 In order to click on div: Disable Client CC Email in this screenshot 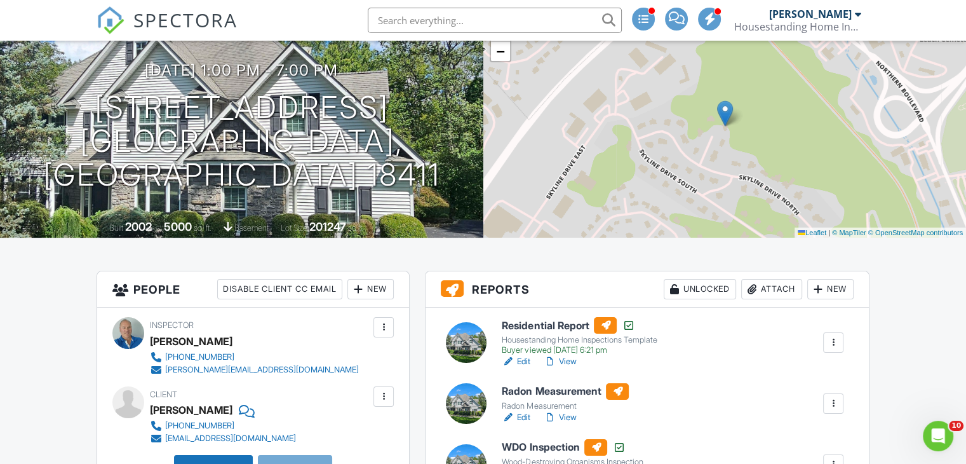, I will do `click(279, 289)`.